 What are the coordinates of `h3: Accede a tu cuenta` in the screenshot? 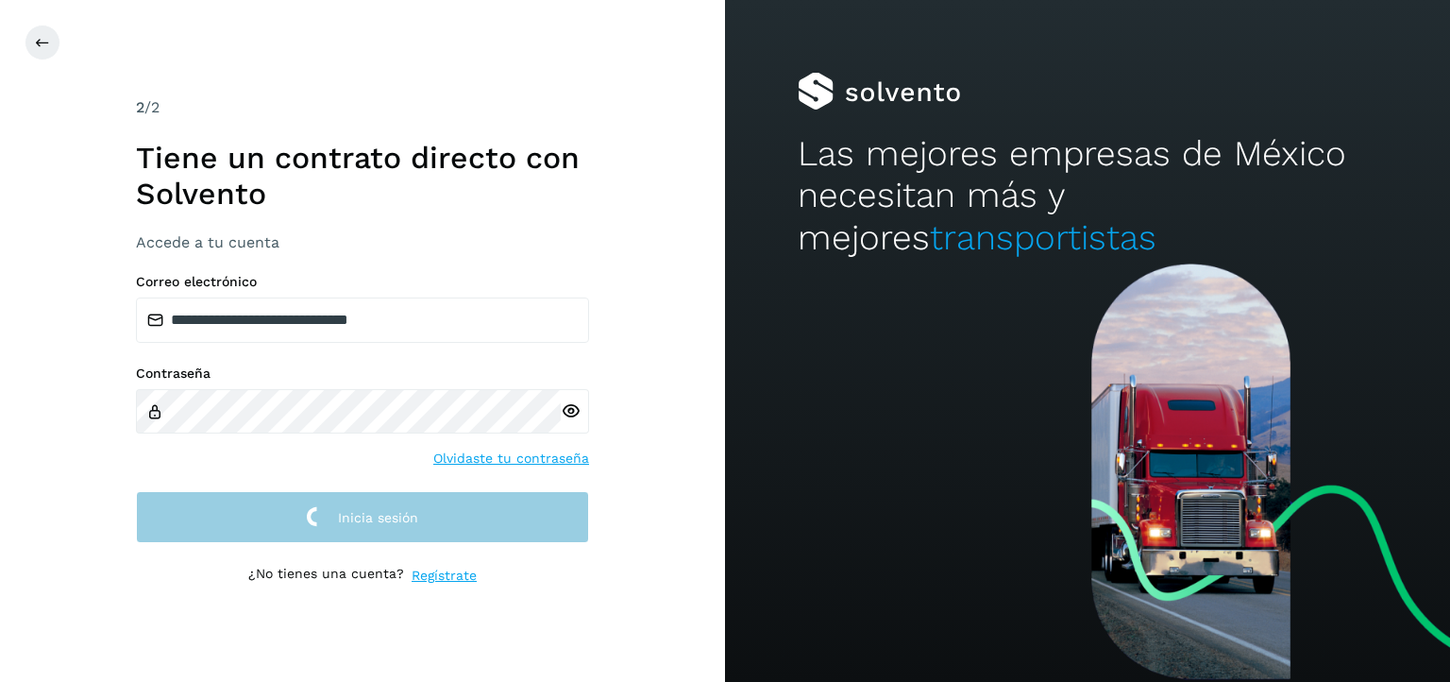 It's located at (363, 242).